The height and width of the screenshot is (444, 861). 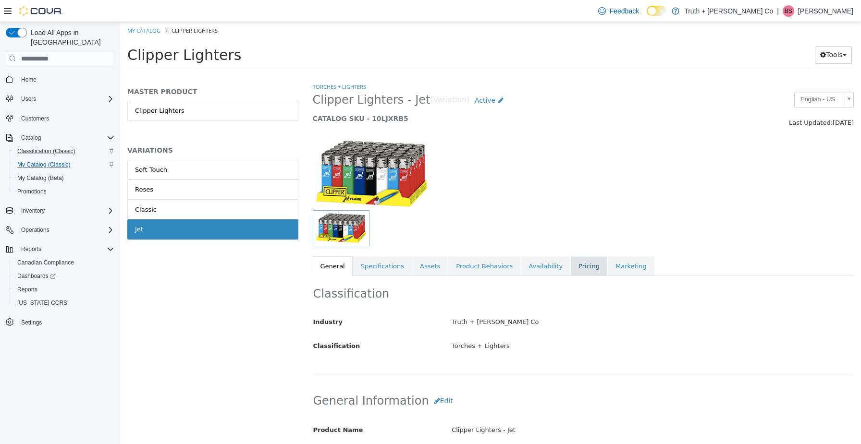 I want to click on button: Promotions, so click(x=64, y=192).